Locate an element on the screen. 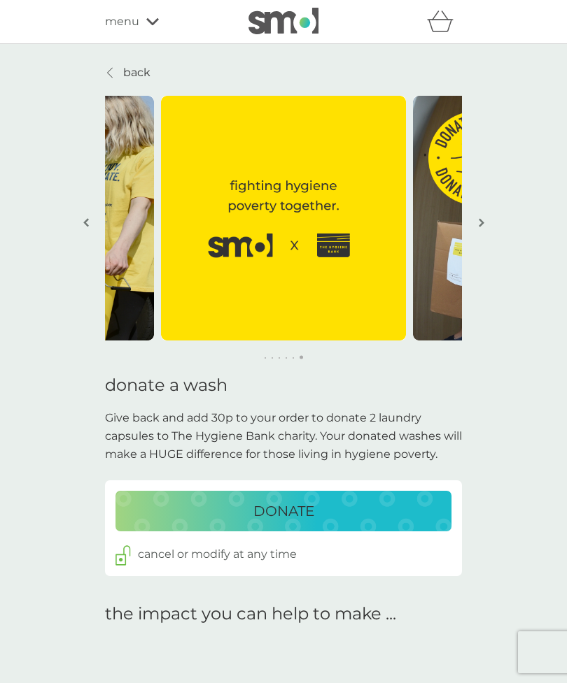 The height and width of the screenshot is (683, 567). h2: the impact you can help to make ... is located at coordinates (283, 614).